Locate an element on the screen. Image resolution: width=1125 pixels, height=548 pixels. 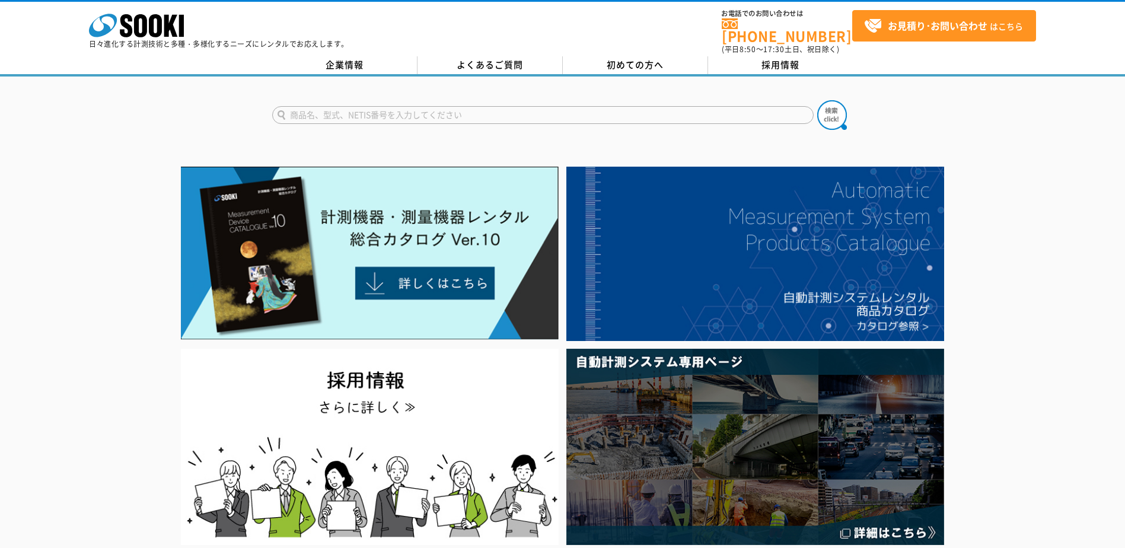
span: 初めての方へ is located at coordinates (635, 65).